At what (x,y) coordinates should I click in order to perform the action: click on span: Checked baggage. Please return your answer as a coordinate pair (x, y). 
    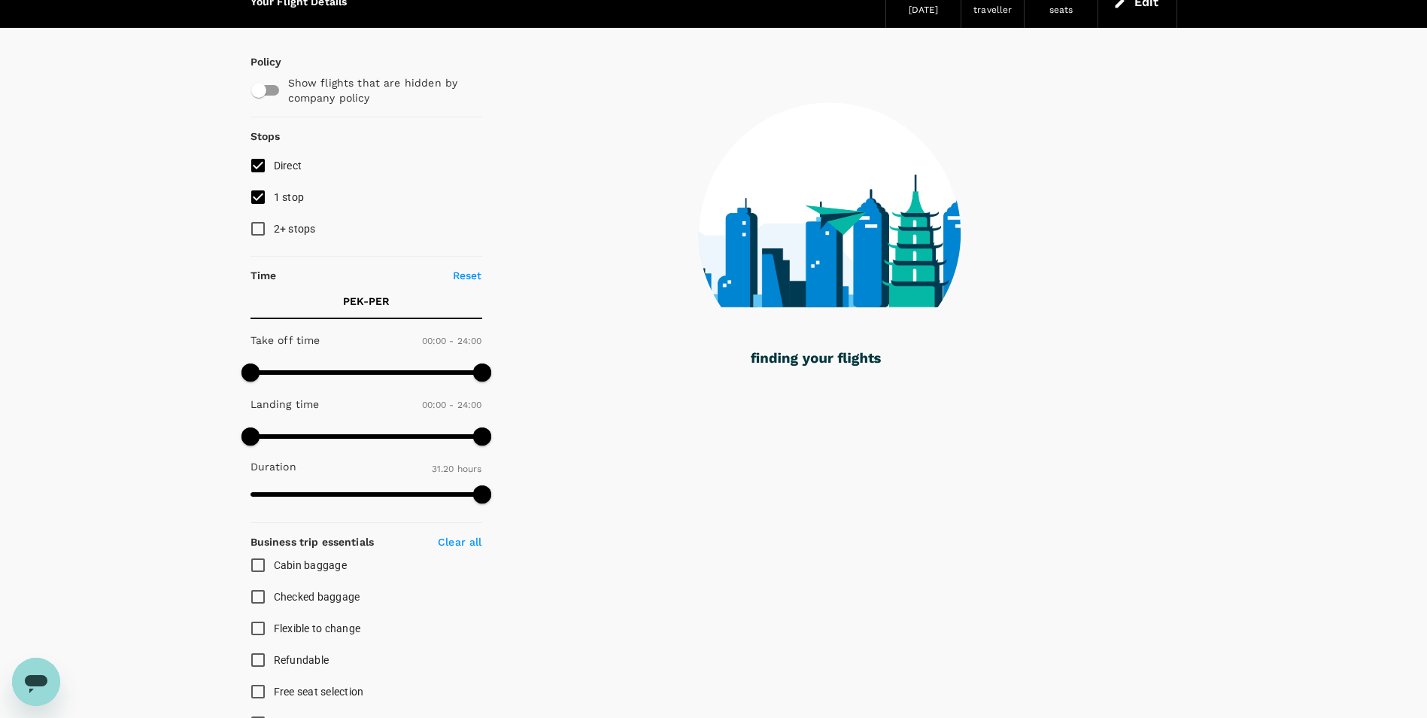
    Looking at the image, I should click on (317, 597).